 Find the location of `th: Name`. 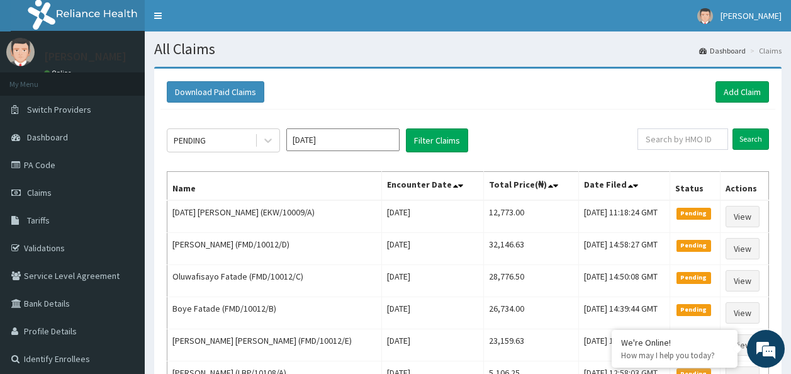

th: Name is located at coordinates (274, 186).